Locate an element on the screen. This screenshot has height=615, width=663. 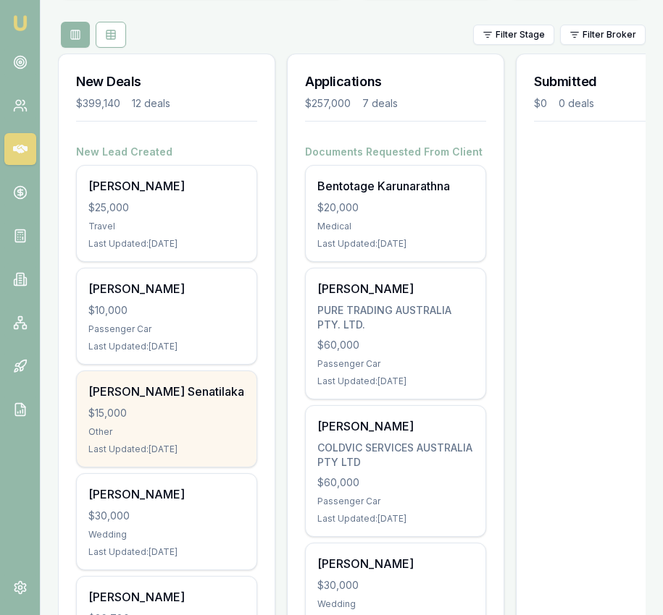
div: Travel is located at coordinates (167, 227).